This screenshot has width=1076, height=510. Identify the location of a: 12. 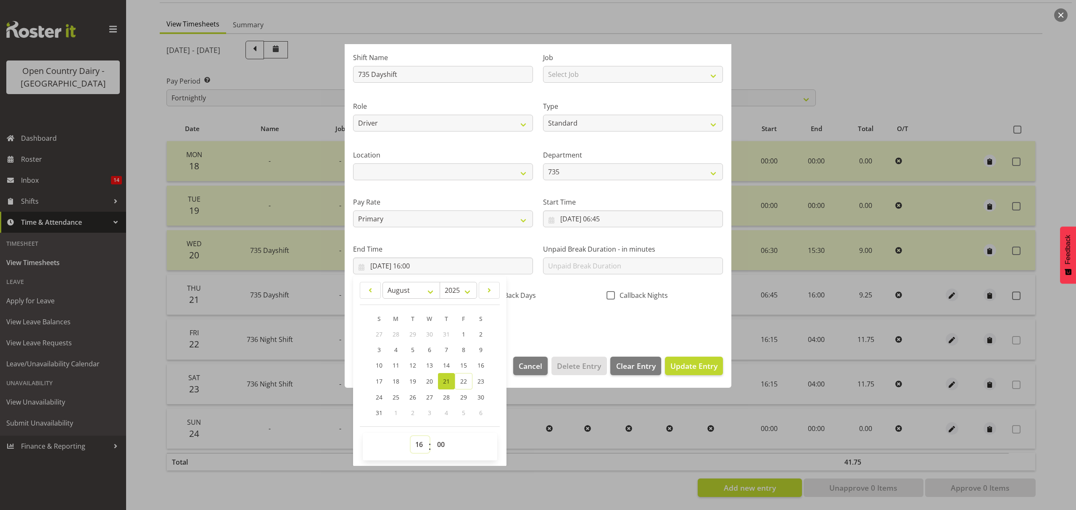
(413, 365).